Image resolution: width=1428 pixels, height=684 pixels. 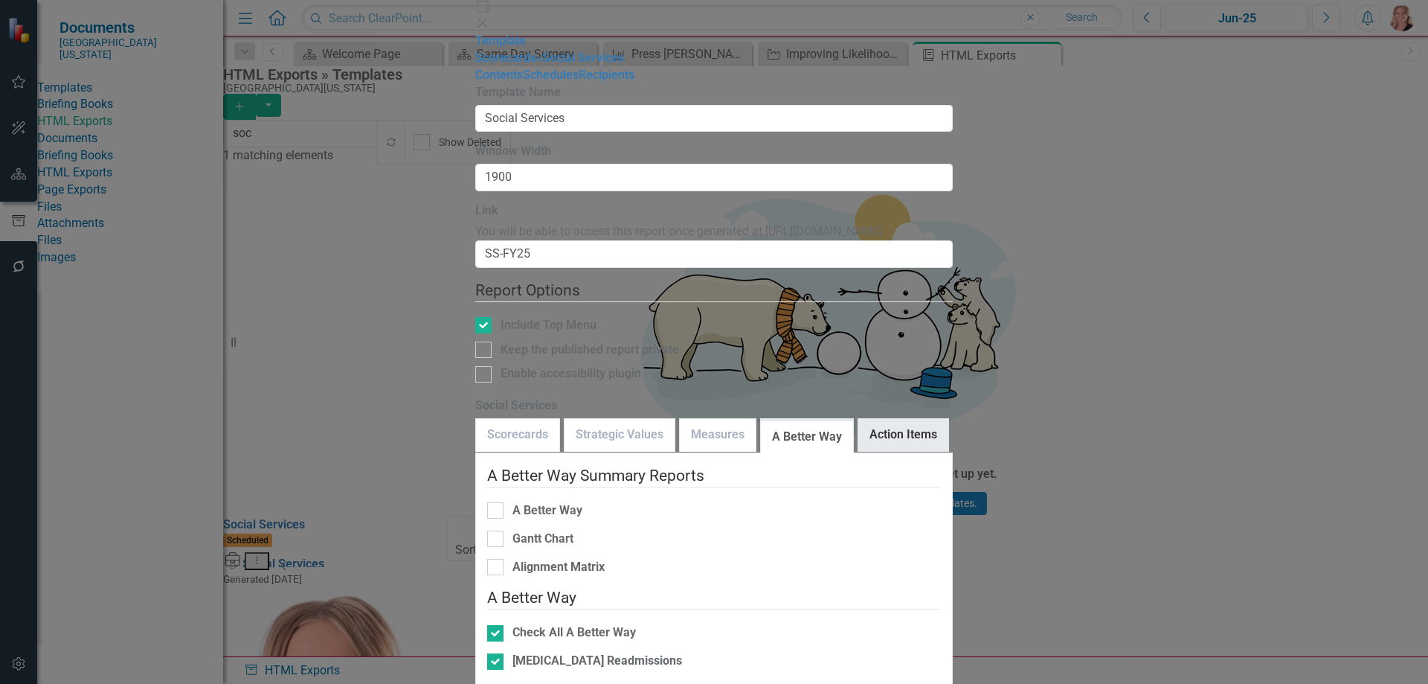 I want to click on a: A Better Way, so click(x=807, y=437).